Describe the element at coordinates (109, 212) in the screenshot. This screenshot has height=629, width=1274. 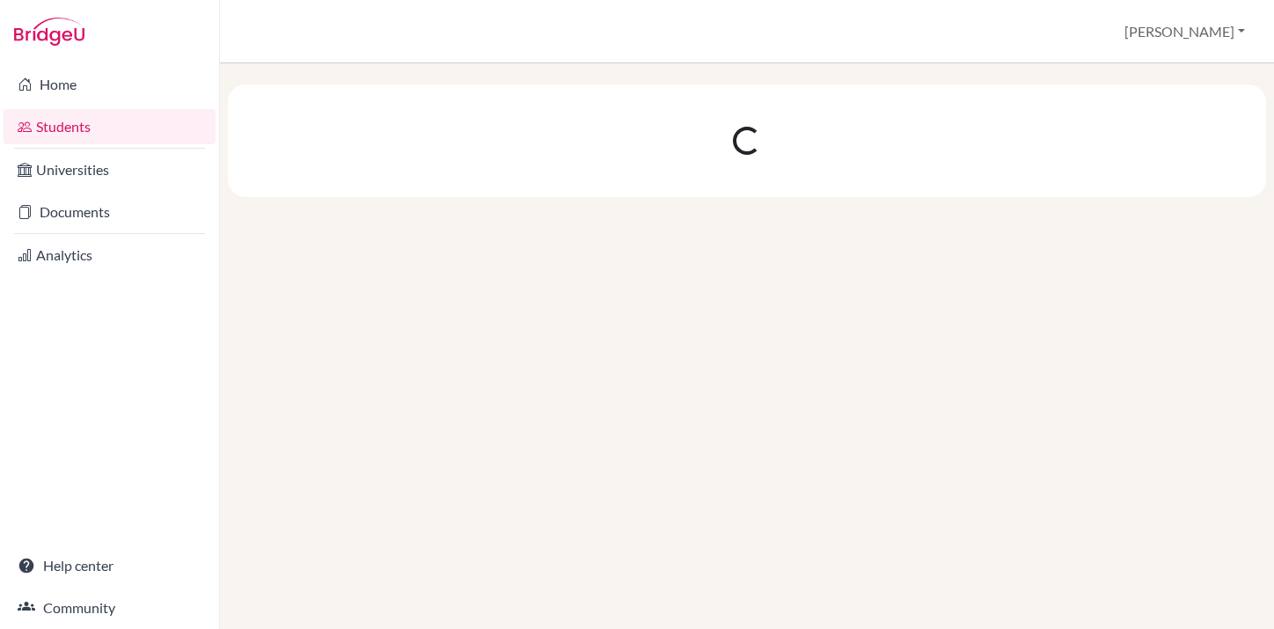
I see `a: Documents` at that location.